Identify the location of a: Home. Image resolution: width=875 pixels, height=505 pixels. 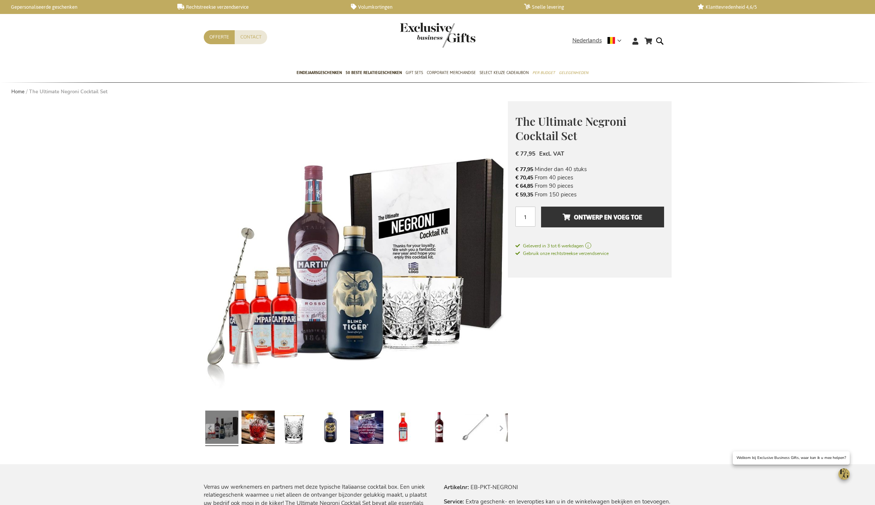
(18, 92).